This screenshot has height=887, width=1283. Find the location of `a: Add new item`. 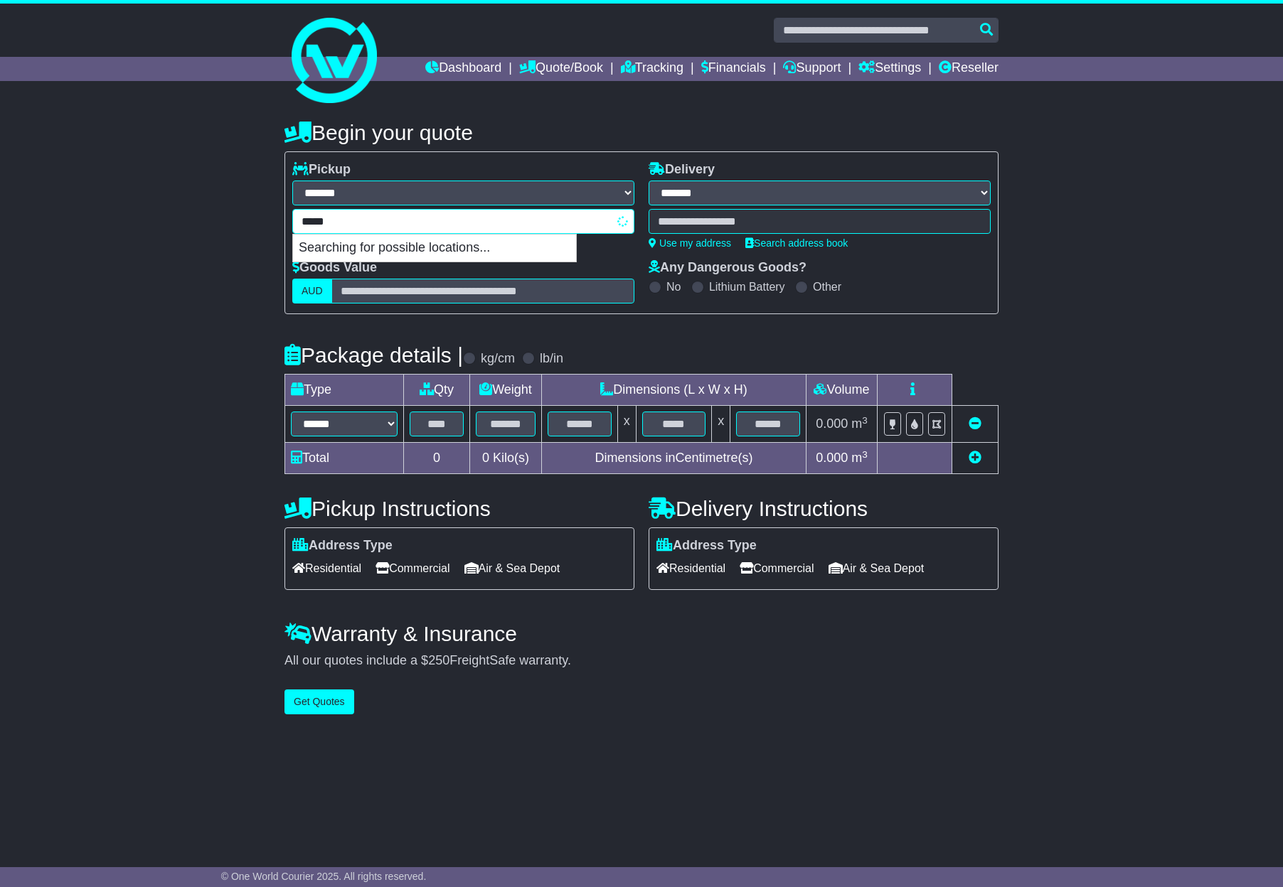

a: Add new item is located at coordinates (975, 458).